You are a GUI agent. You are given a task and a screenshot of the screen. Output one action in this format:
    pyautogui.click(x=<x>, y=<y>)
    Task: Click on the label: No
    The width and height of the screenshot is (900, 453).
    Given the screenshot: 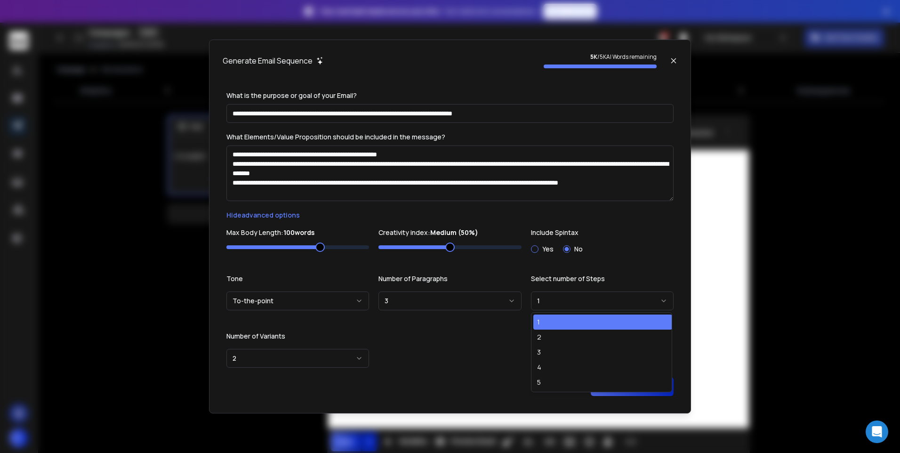 What is the action you would take?
    pyautogui.click(x=579, y=249)
    